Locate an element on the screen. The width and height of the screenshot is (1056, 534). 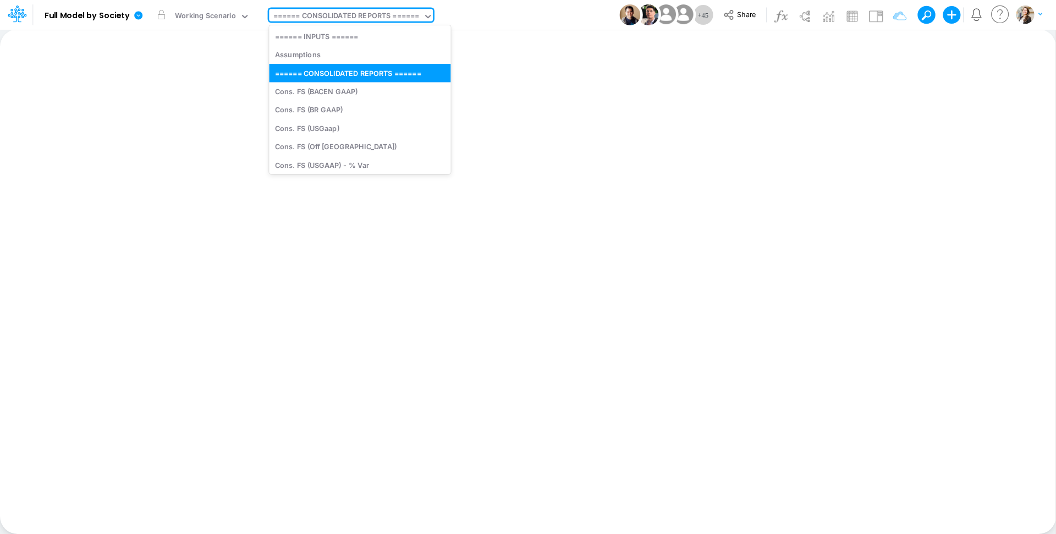
div: Cons. FS (USGaap) is located at coordinates (360, 128).